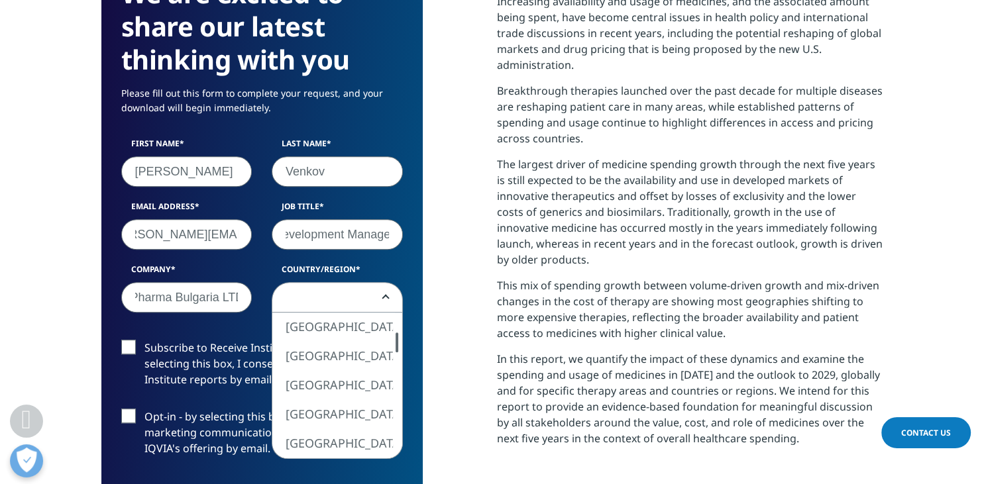 The height and width of the screenshot is (484, 984). Describe the element at coordinates (337, 147) in the screenshot. I see `label: Last Name` at that location.